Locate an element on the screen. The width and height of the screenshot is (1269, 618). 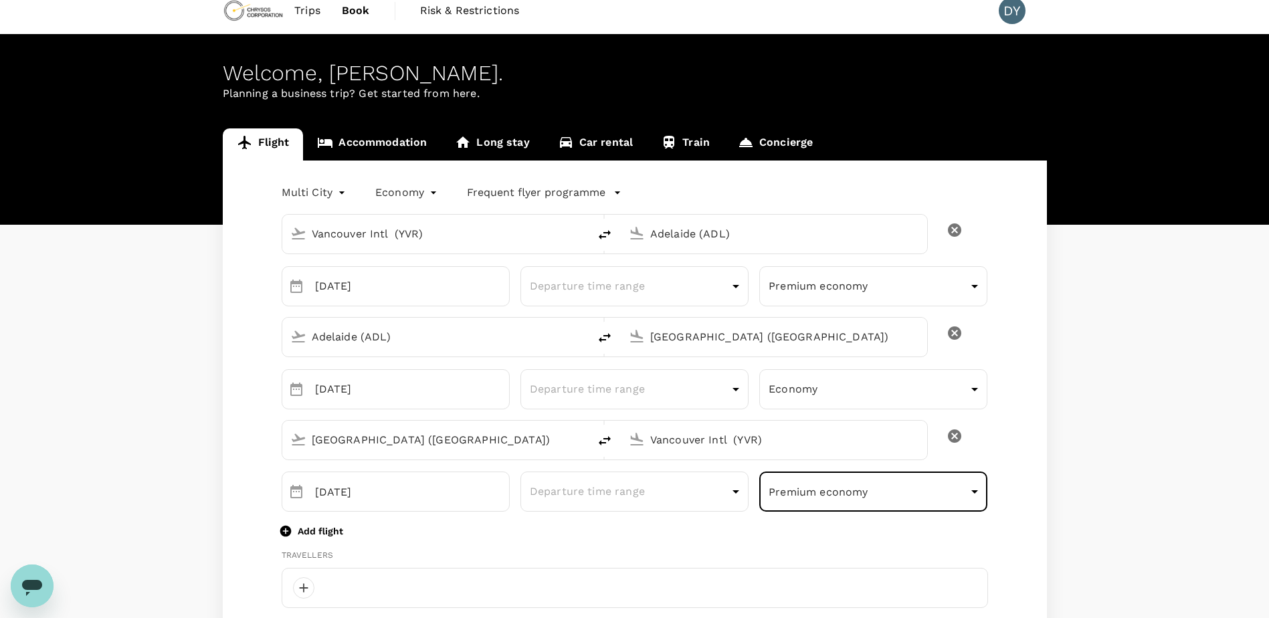
div: Travellers is located at coordinates (635, 556).